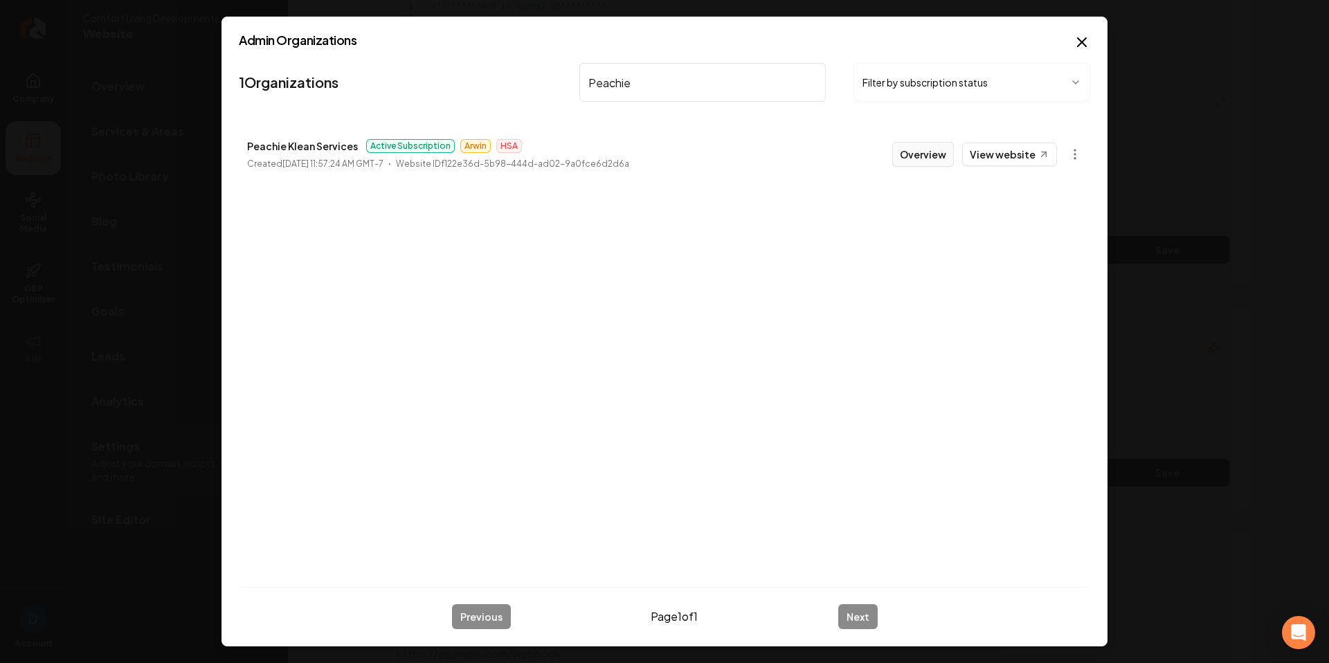  What do you see at coordinates (302, 146) in the screenshot?
I see `p: Peachie Klean Services` at bounding box center [302, 146].